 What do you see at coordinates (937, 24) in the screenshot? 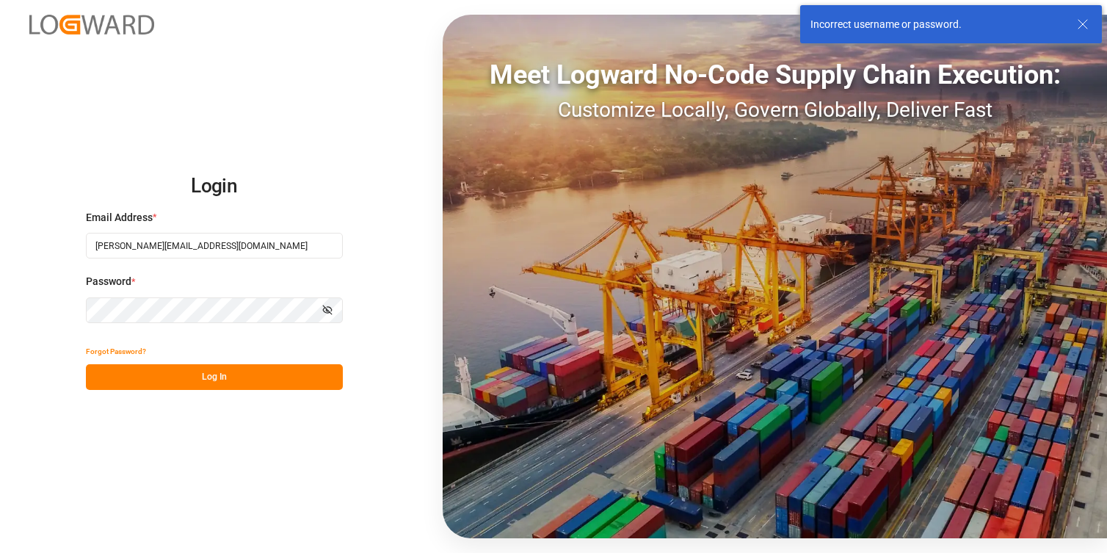
I see `div: Incorrect username or password.` at bounding box center [937, 24].